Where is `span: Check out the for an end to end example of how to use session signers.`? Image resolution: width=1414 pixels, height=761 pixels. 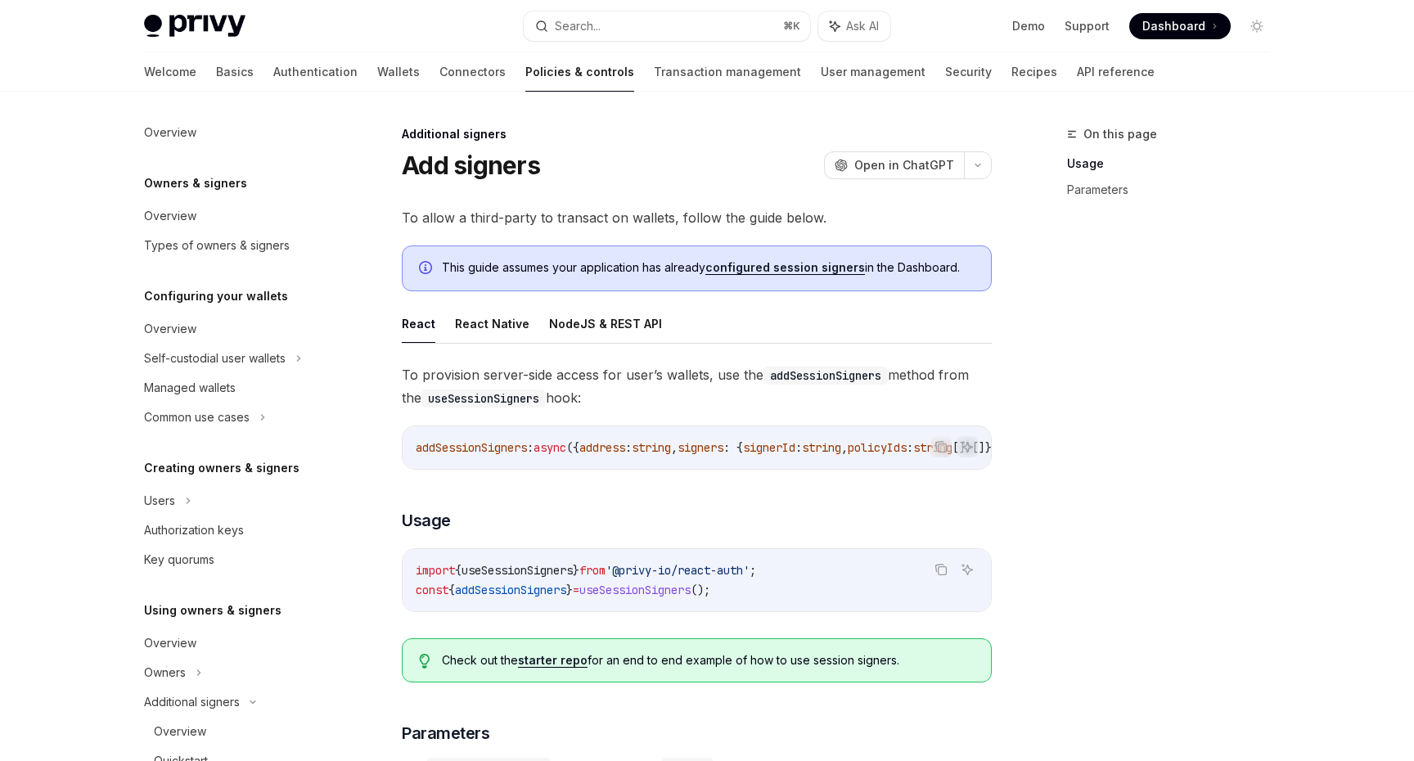
span: Check out the for an end to end example of how to use session signers. is located at coordinates (708, 660).